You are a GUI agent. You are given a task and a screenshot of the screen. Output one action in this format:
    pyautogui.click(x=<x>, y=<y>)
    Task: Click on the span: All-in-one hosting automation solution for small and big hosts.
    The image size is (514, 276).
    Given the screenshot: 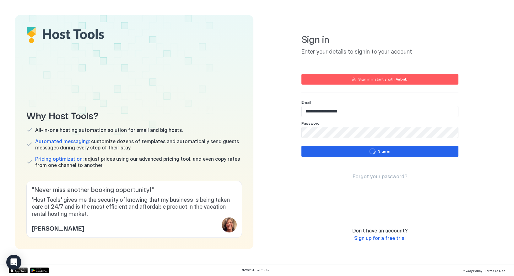 What is the action you would take?
    pyautogui.click(x=109, y=130)
    